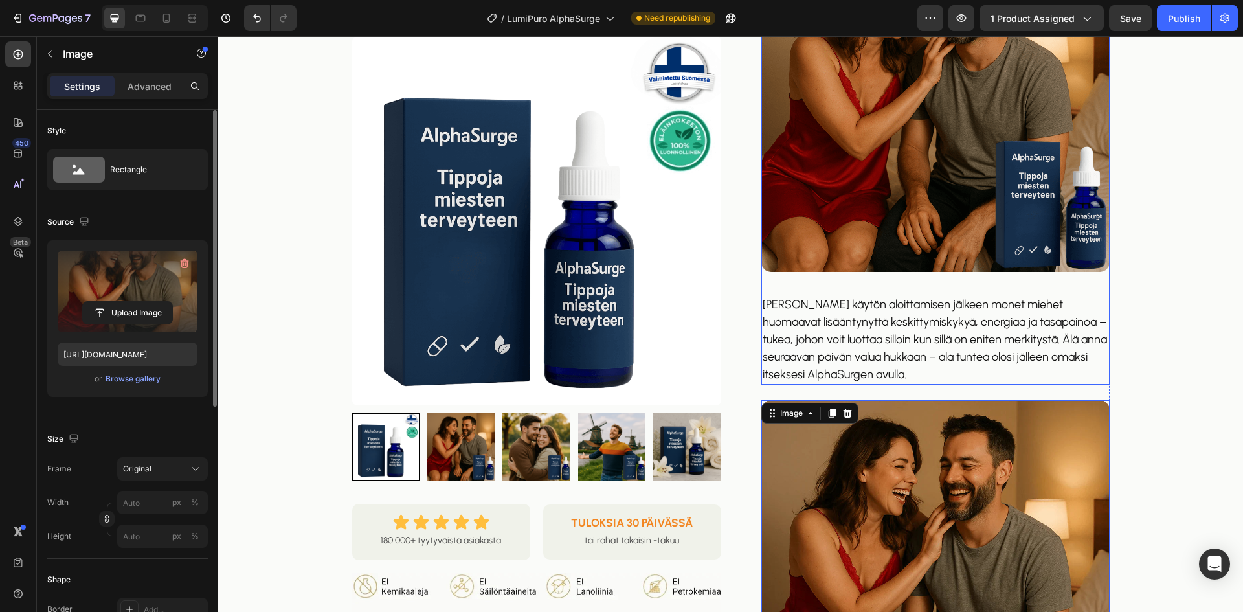 The width and height of the screenshot is (1243, 612). I want to click on span: Original, so click(137, 469).